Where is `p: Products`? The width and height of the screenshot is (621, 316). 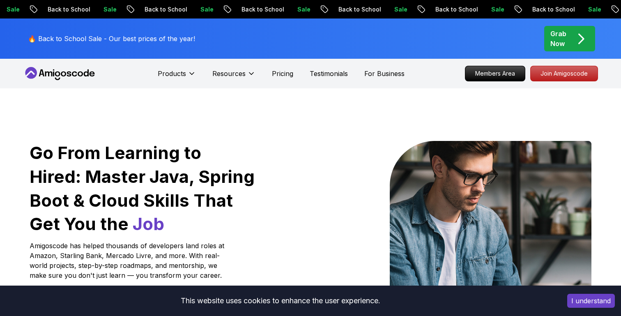
p: Products is located at coordinates (172, 74).